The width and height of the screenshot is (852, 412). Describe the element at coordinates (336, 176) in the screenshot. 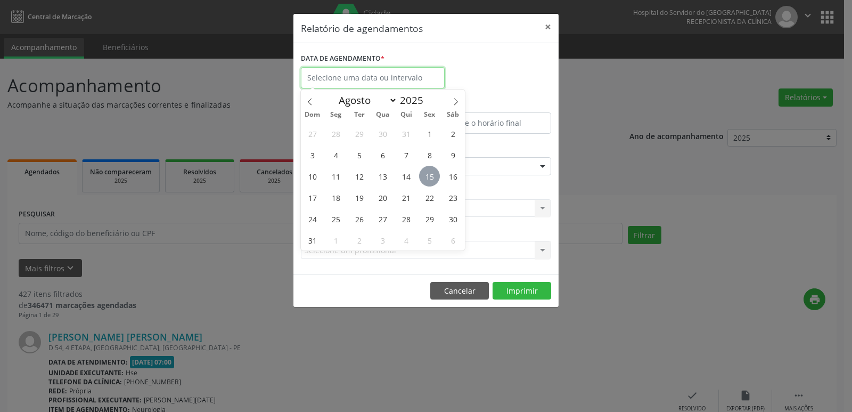

I see `span: Agosto 11, 2025` at that location.